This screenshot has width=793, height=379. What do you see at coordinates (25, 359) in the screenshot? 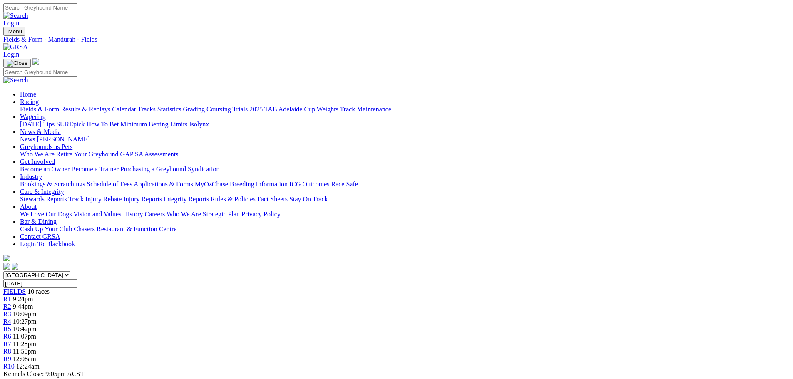
I see `span: 12:08am` at bounding box center [25, 359].